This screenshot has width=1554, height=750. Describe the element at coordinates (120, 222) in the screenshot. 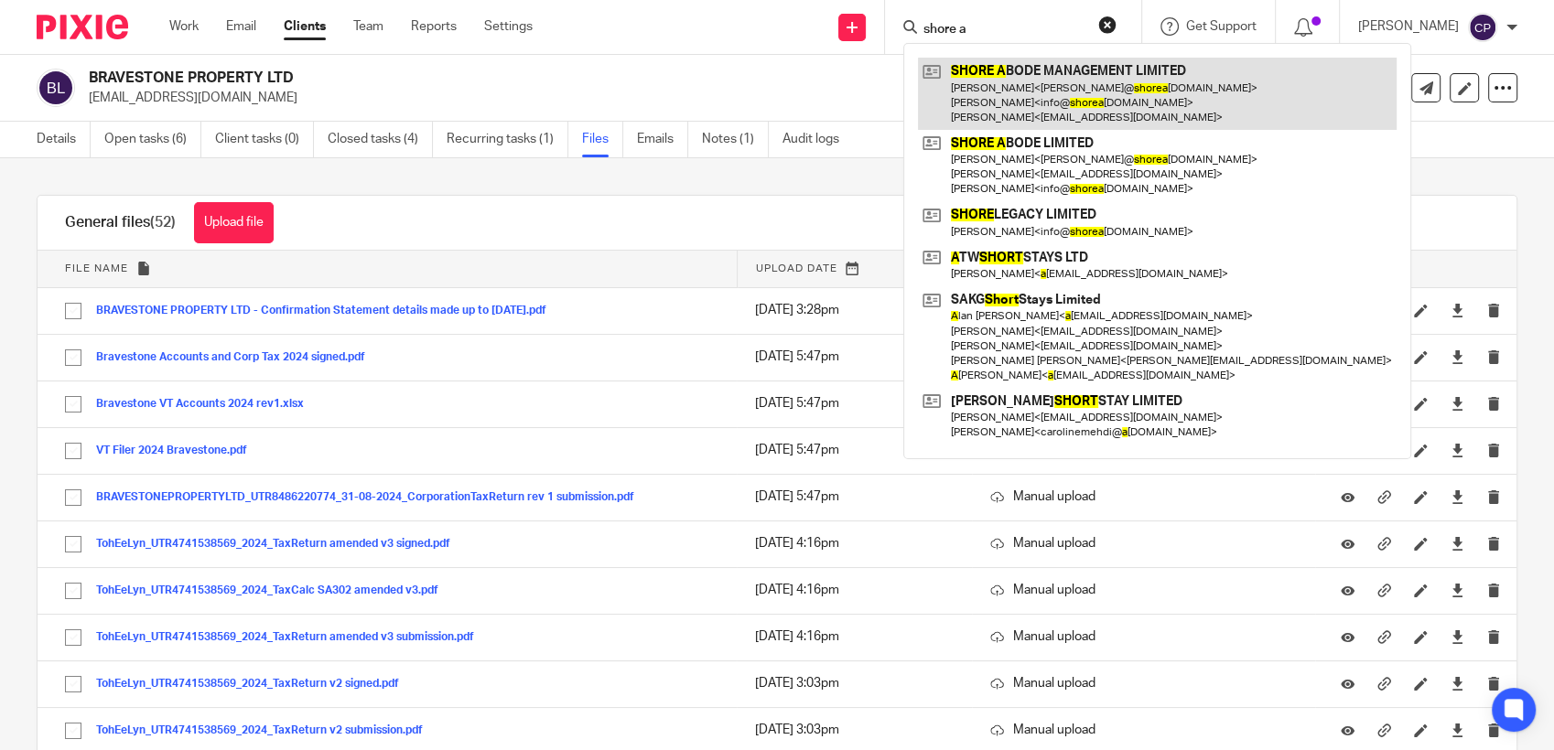

I see `h1: General files` at that location.